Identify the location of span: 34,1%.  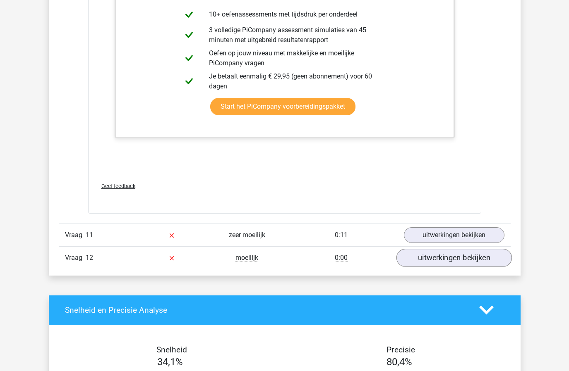
(170, 362).